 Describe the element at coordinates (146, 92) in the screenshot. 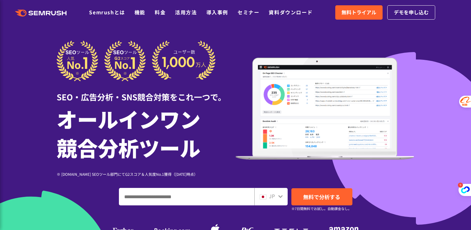

I see `div: SEO・広告分析・SNS競合対策をこれ一つで。` at that location.